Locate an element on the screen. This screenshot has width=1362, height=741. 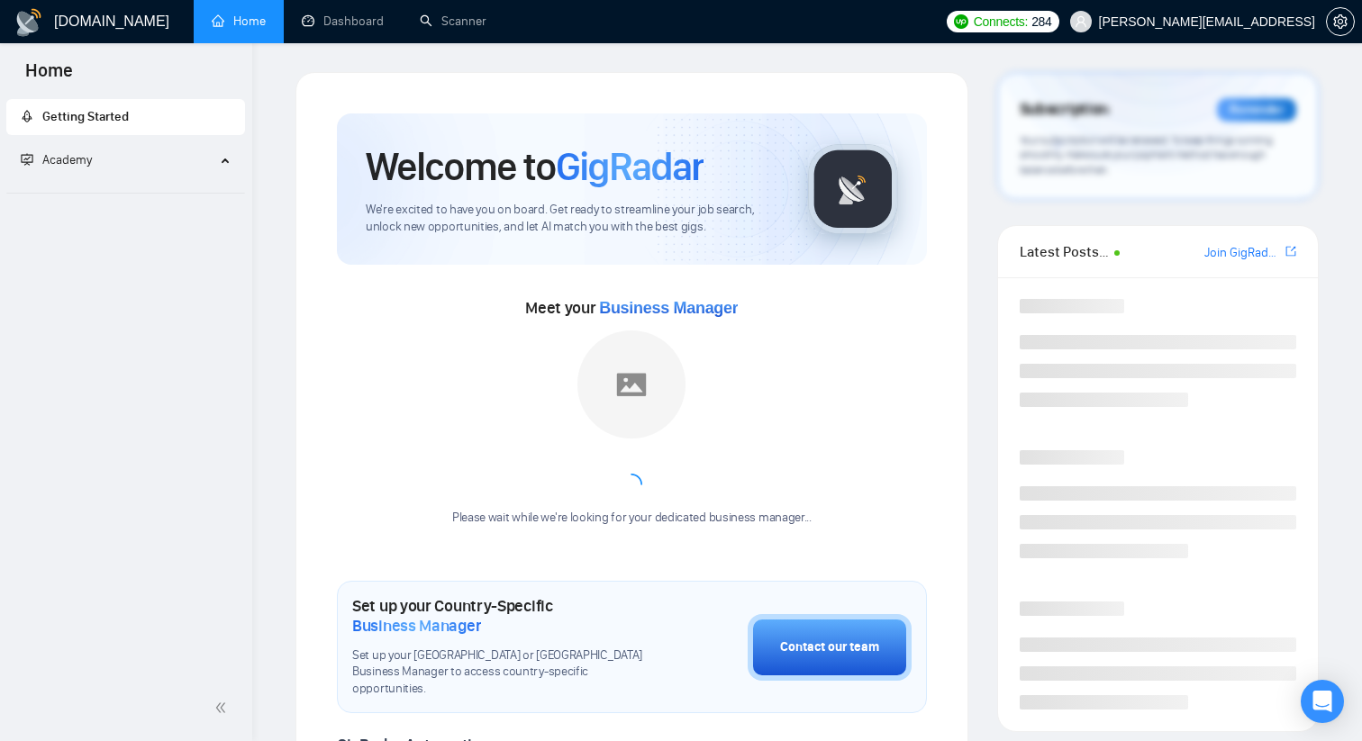
span: rocket is located at coordinates (27, 116).